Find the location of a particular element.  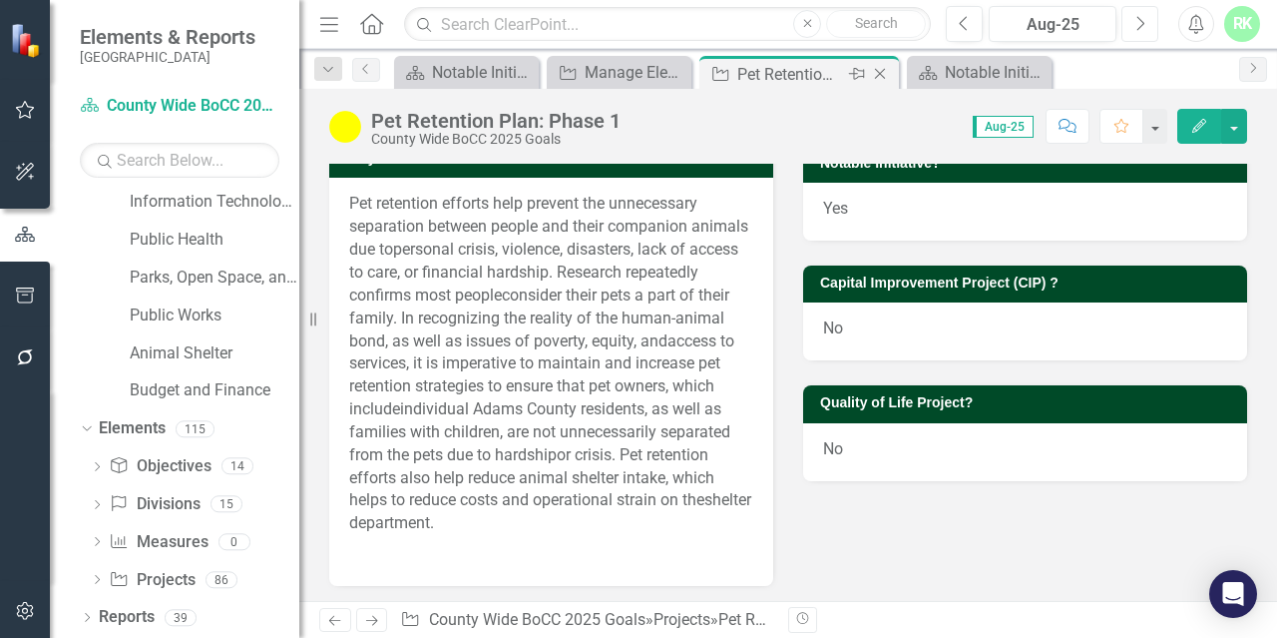

a: Divisions is located at coordinates (154, 504).